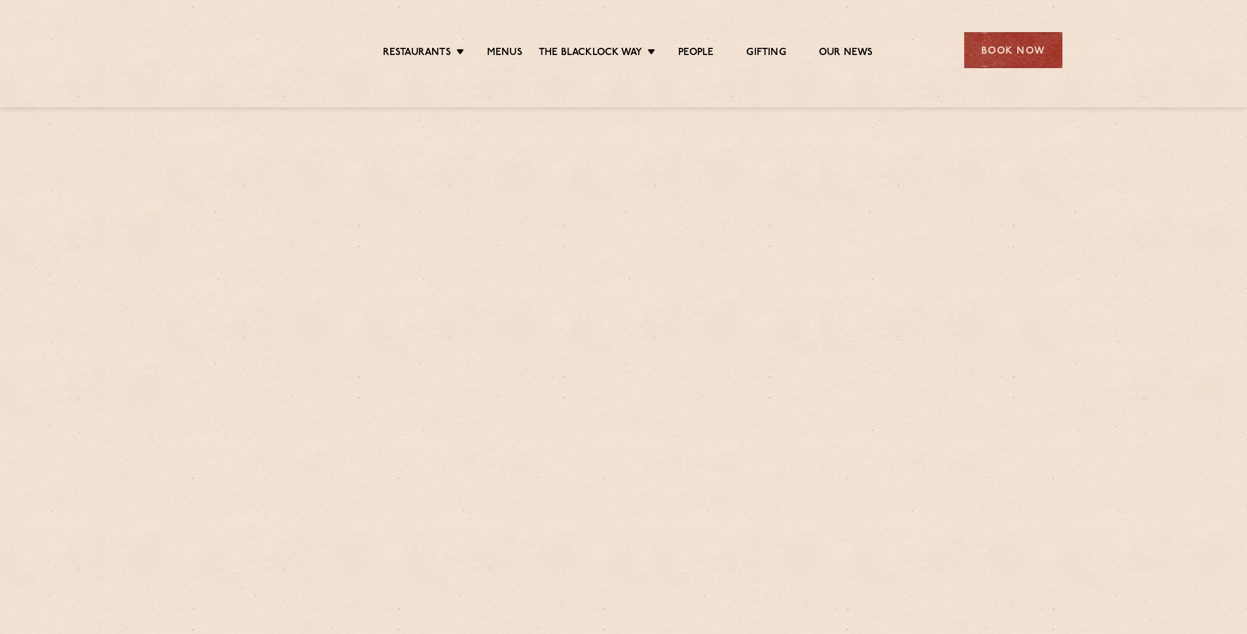 The height and width of the screenshot is (634, 1247). What do you see at coordinates (846, 54) in the screenshot?
I see `a: Our News` at bounding box center [846, 54].